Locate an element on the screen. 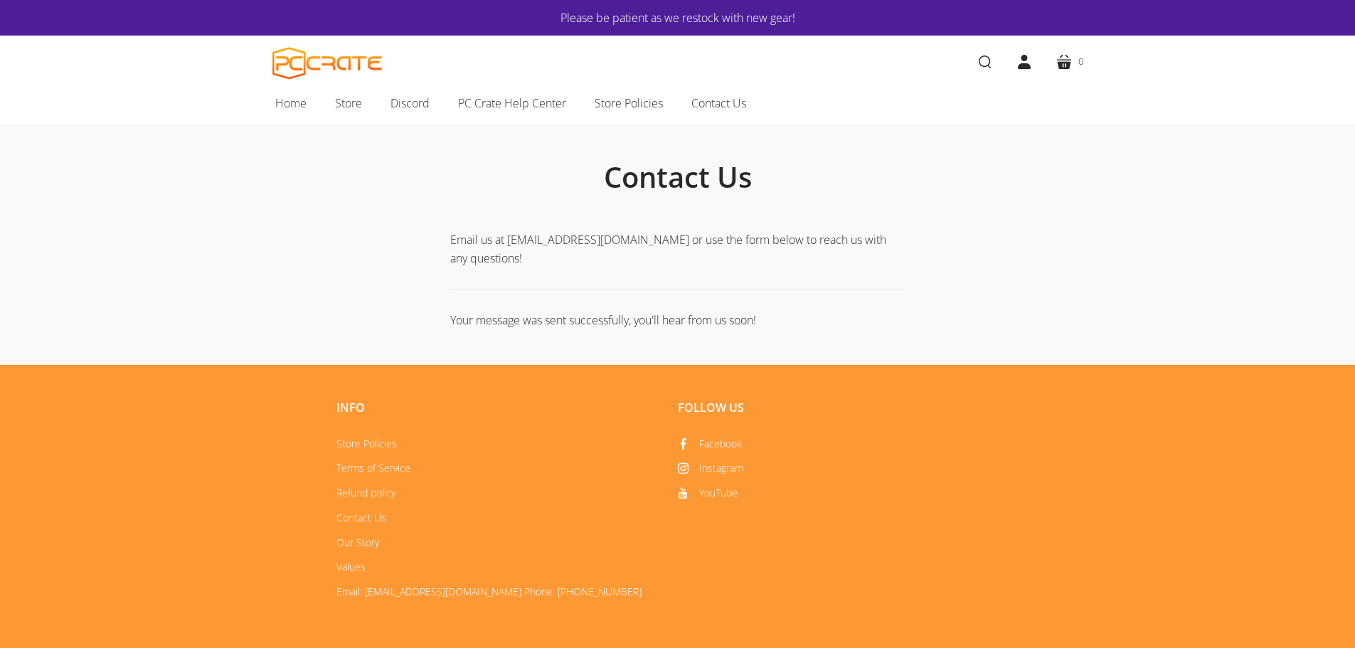 This screenshot has height=648, width=1355. span: Store Policies is located at coordinates (629, 103).